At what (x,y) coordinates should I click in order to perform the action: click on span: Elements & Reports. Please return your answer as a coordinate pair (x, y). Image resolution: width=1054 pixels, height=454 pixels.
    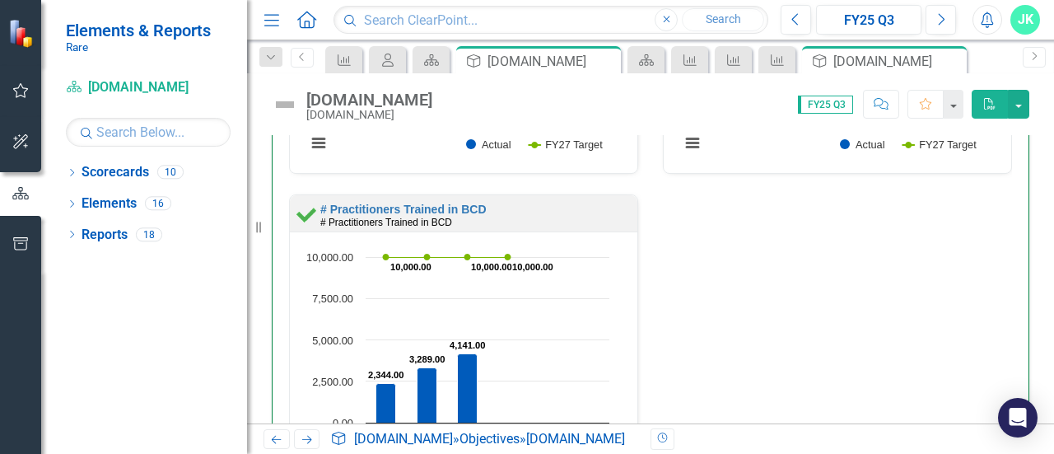
    Looking at the image, I should click on (138, 30).